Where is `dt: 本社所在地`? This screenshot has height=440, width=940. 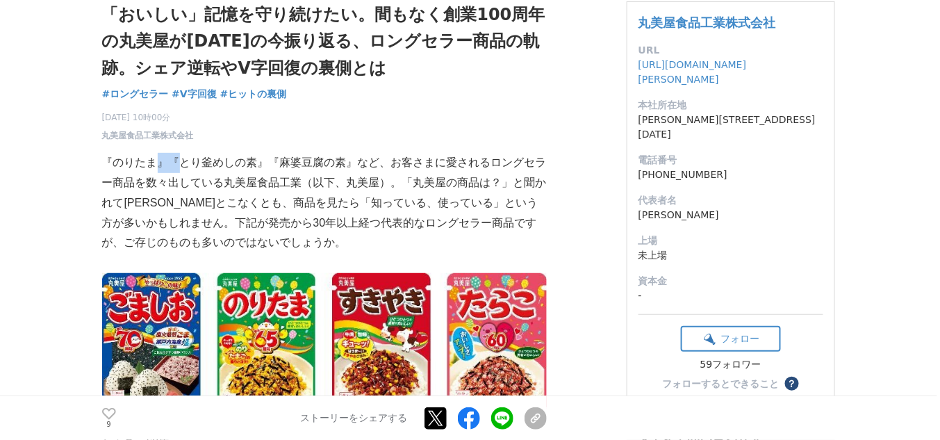
dt: 本社所在地 is located at coordinates (731, 105).